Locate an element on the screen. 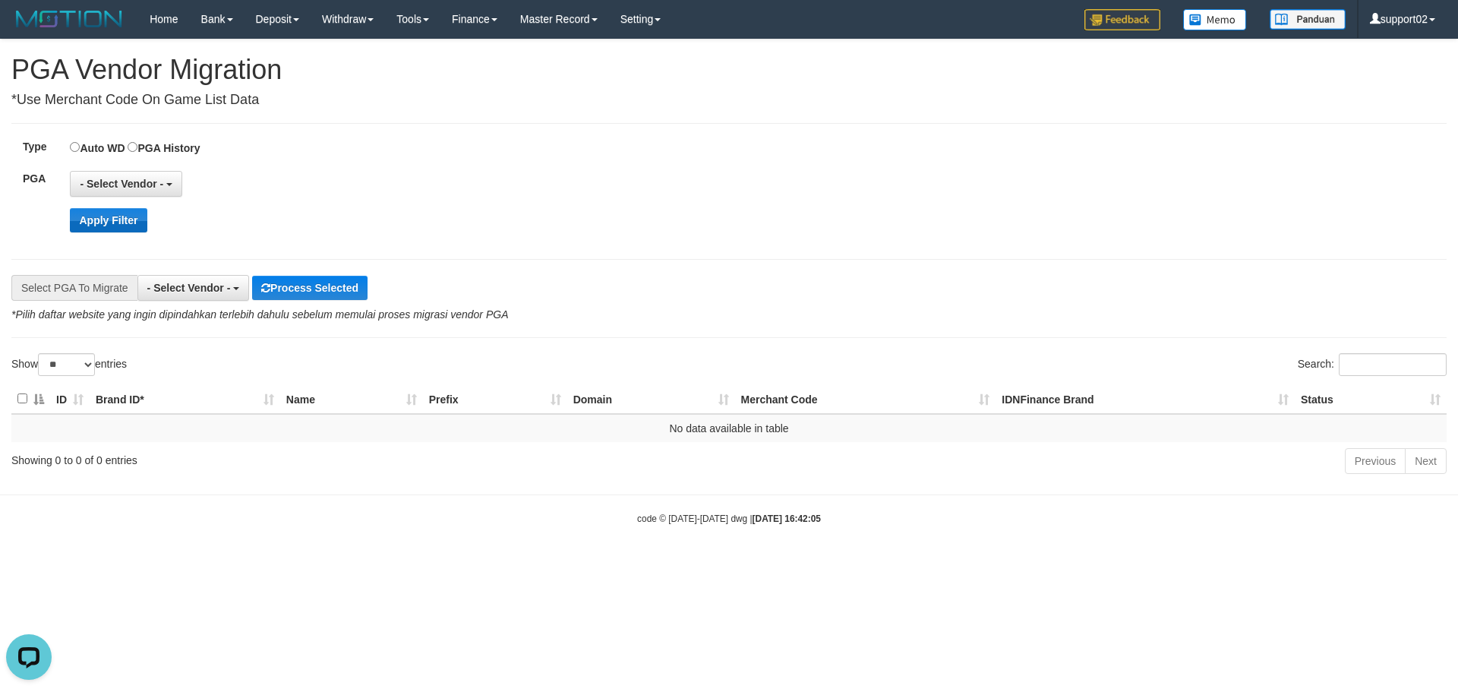  th: Brand ID*: activate to sort column ascending is located at coordinates (184, 399).